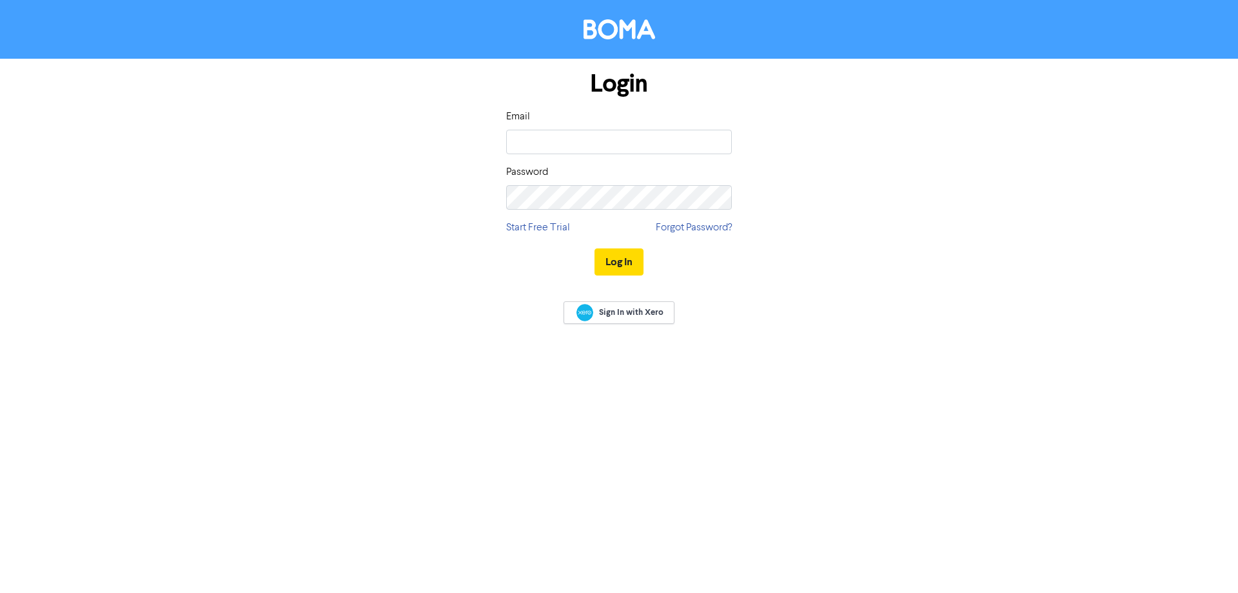 This screenshot has width=1238, height=593. I want to click on h1: Login, so click(619, 84).